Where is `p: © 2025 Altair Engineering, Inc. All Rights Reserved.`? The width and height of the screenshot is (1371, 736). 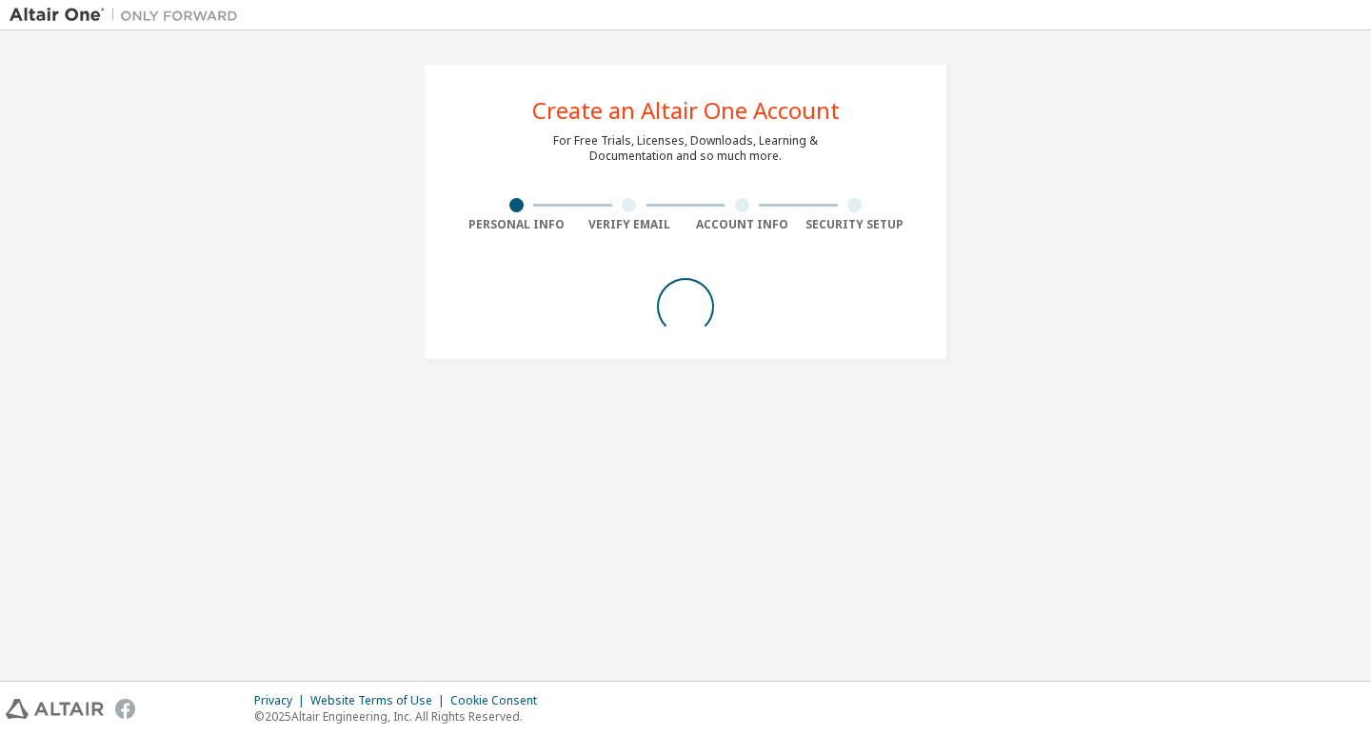 p: © 2025 Altair Engineering, Inc. All Rights Reserved. is located at coordinates (401, 716).